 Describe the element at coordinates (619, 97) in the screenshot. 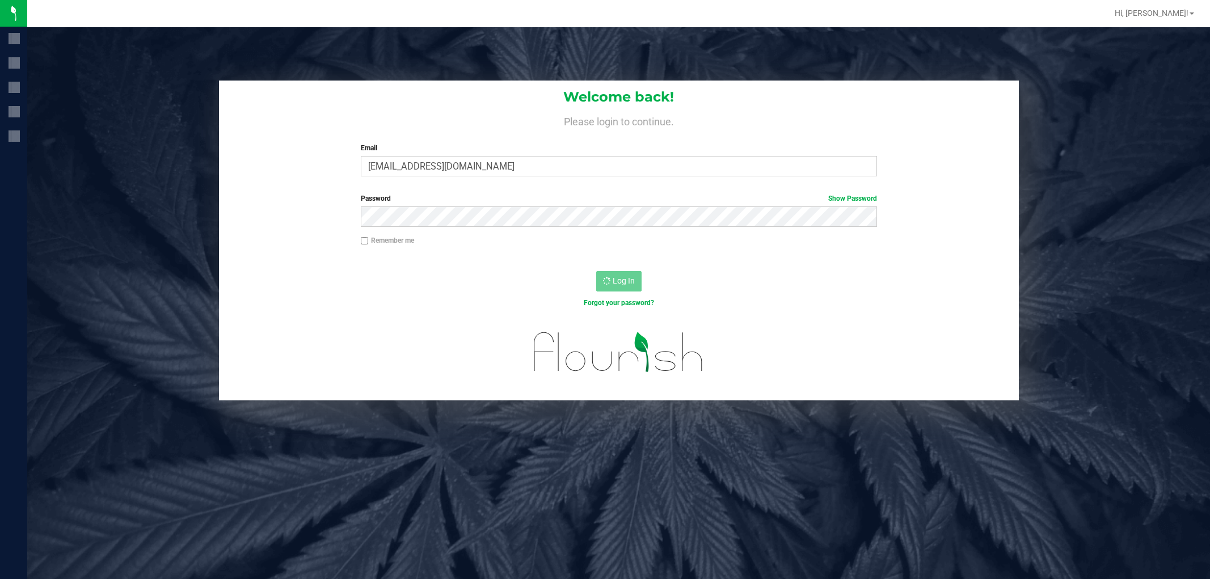

I see `h1: Welcome back!` at that location.